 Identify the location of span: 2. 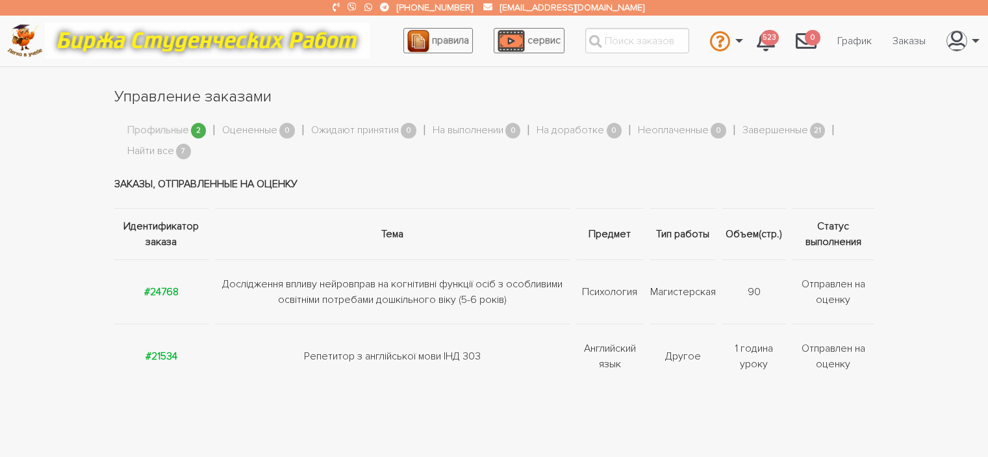
(199, 131).